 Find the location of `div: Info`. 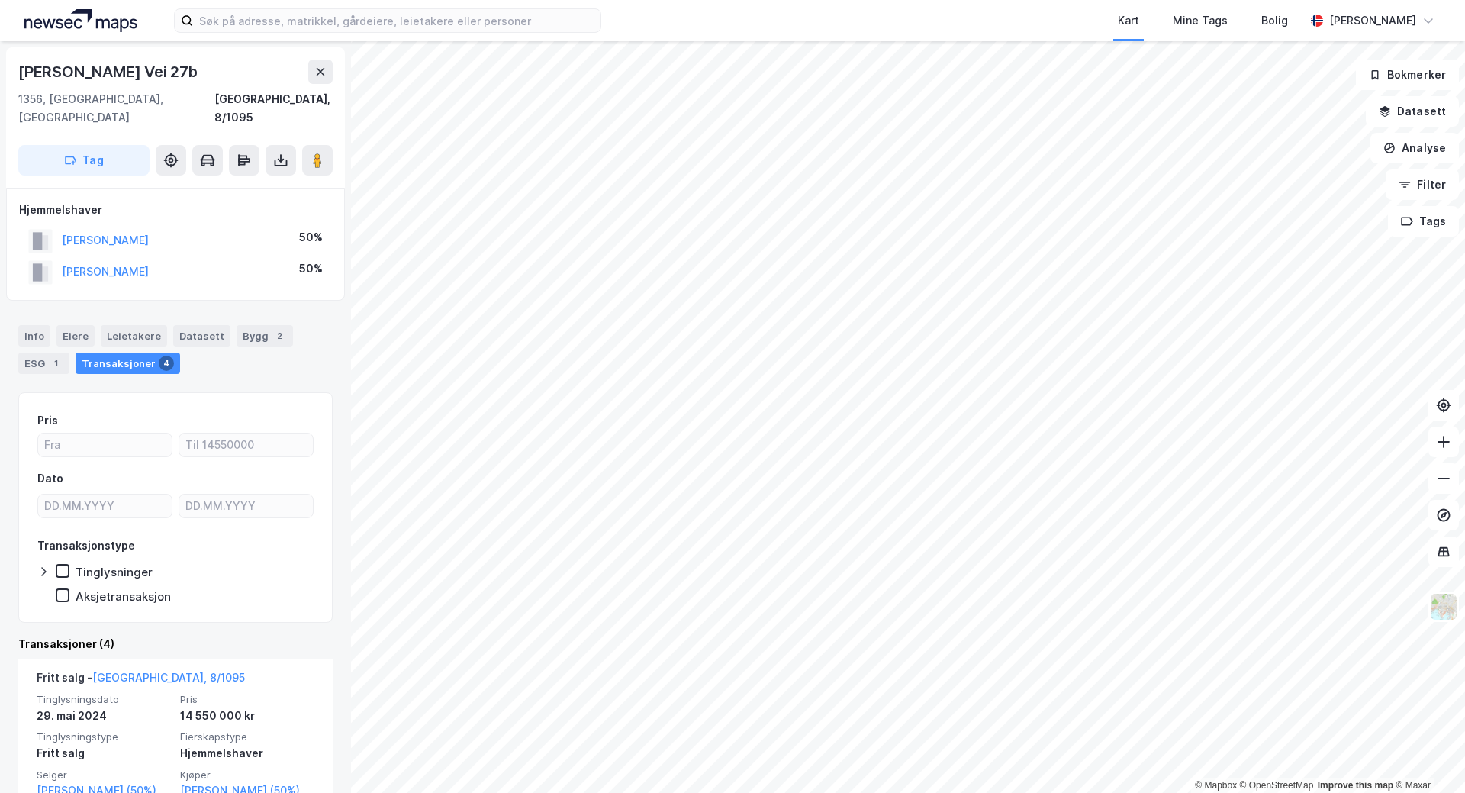

div: Info is located at coordinates (34, 336).